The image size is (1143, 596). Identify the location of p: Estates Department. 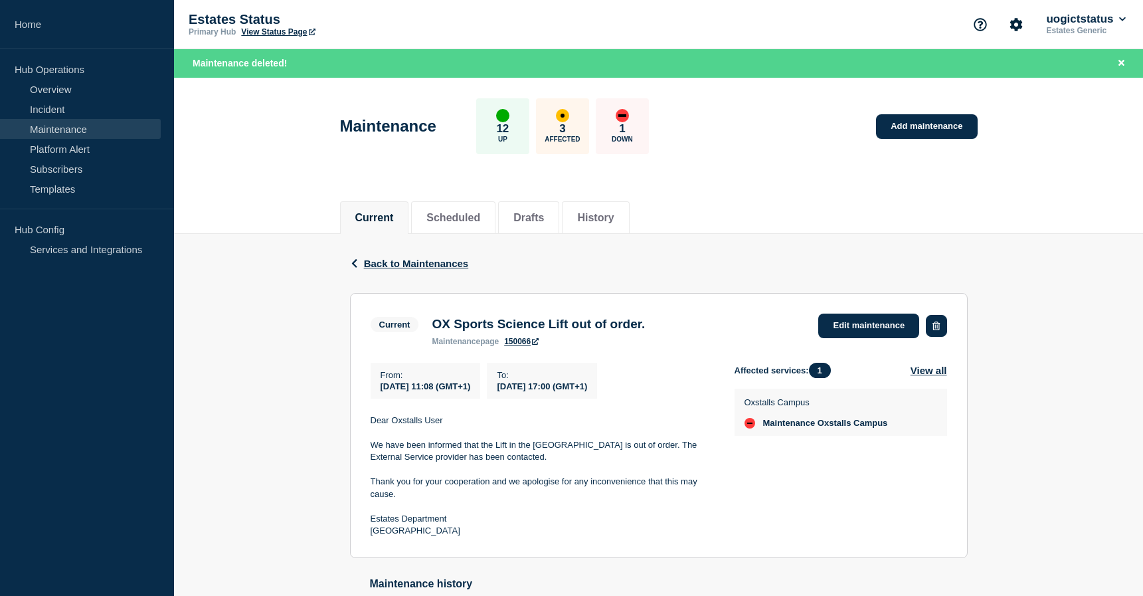
(542, 519).